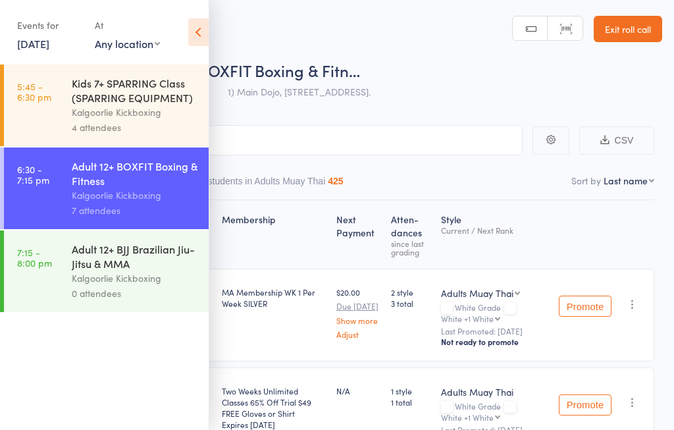  Describe the element at coordinates (34, 92) in the screenshot. I see `time: 5:45 - 6:30 pm` at that location.